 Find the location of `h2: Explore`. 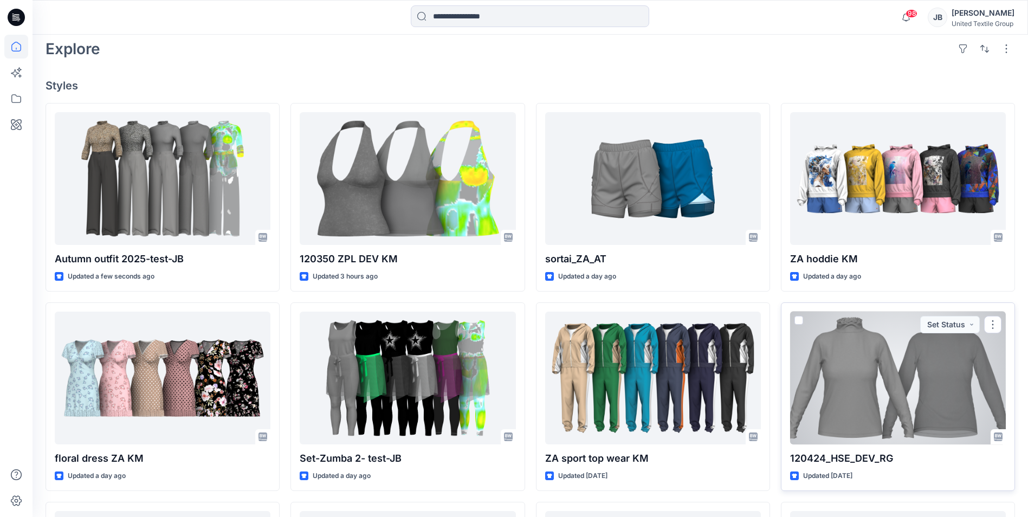

h2: Explore is located at coordinates (73, 49).